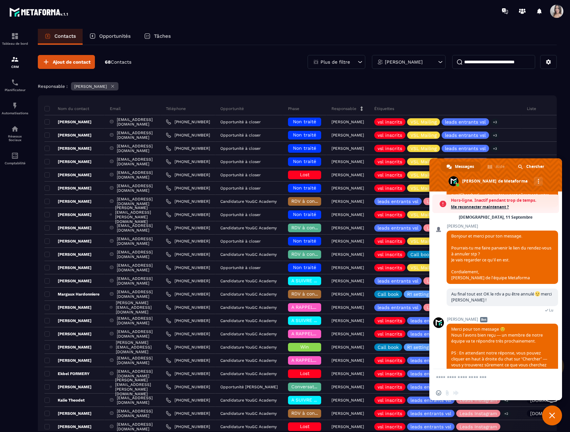 The height and width of the screenshot is (432, 570). What do you see at coordinates (15, 138) in the screenshot?
I see `p: Réseaux Sociaux` at bounding box center [15, 138].